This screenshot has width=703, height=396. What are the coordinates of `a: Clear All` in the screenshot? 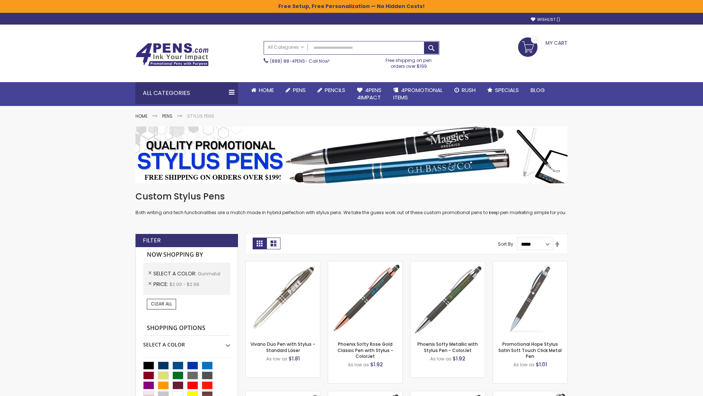 It's located at (162, 304).